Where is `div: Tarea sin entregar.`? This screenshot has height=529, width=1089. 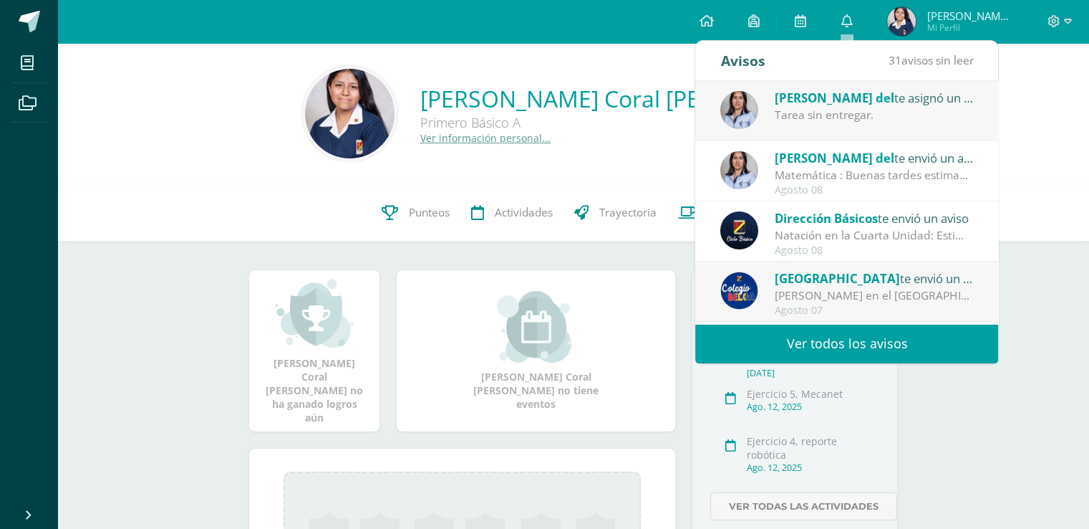
div: Tarea sin entregar. is located at coordinates (875, 115).